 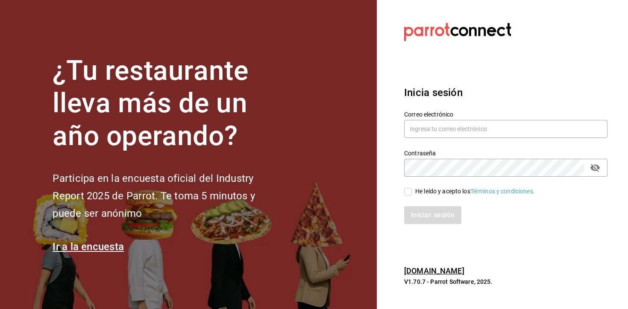 What do you see at coordinates (168, 104) in the screenshot?
I see `h1: ¿Tu restaurante lleva más de un año operando?` at bounding box center [168, 104].